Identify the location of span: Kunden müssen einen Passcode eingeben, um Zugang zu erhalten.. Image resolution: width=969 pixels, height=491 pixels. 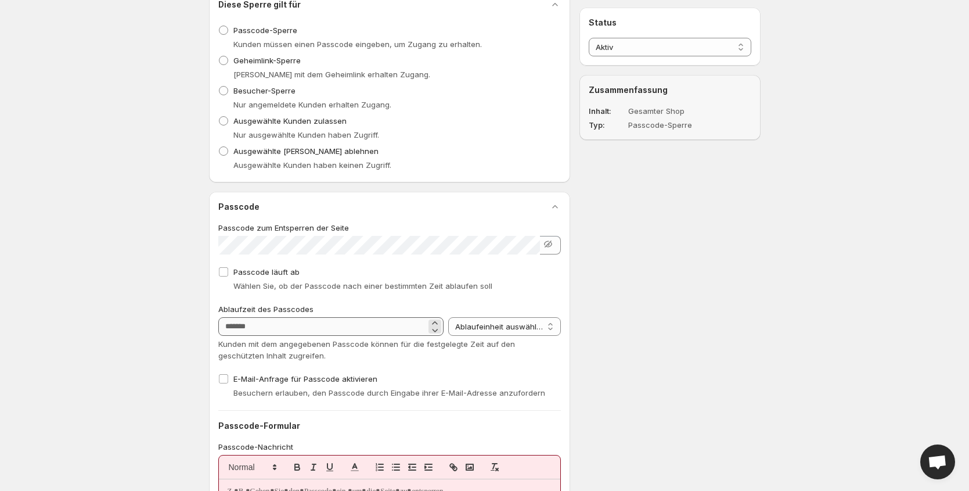
(358, 44).